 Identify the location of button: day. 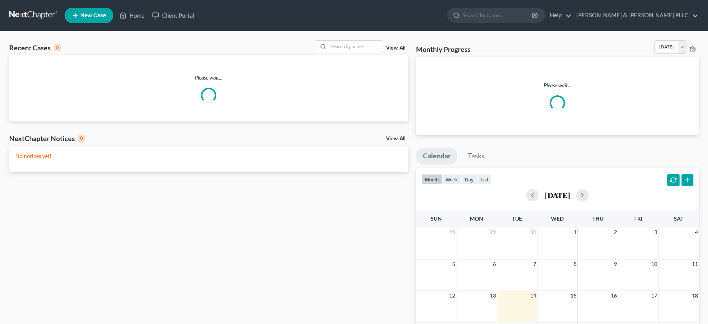
(469, 179).